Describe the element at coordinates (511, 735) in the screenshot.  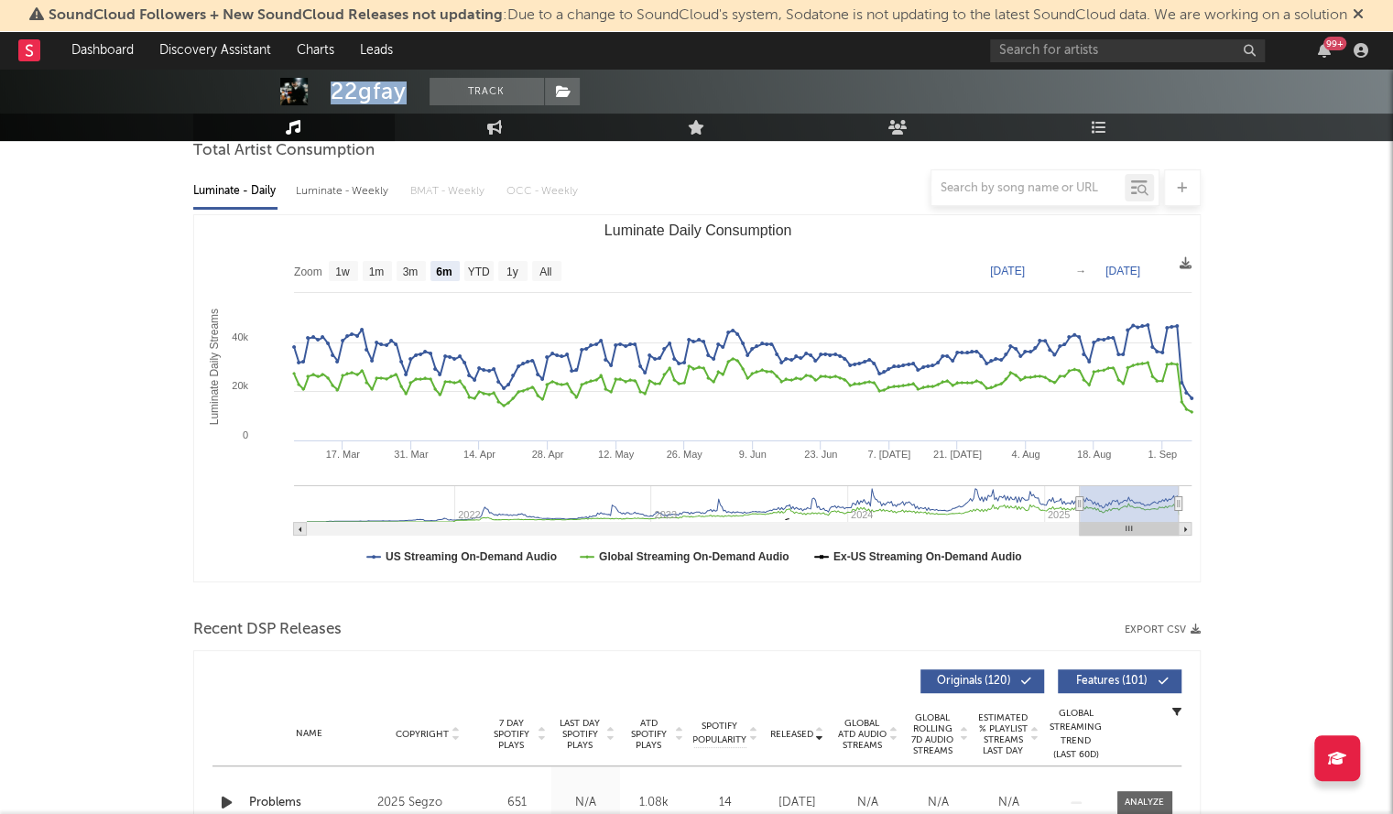
I see `span: 7 Day Spotify Plays` at that location.